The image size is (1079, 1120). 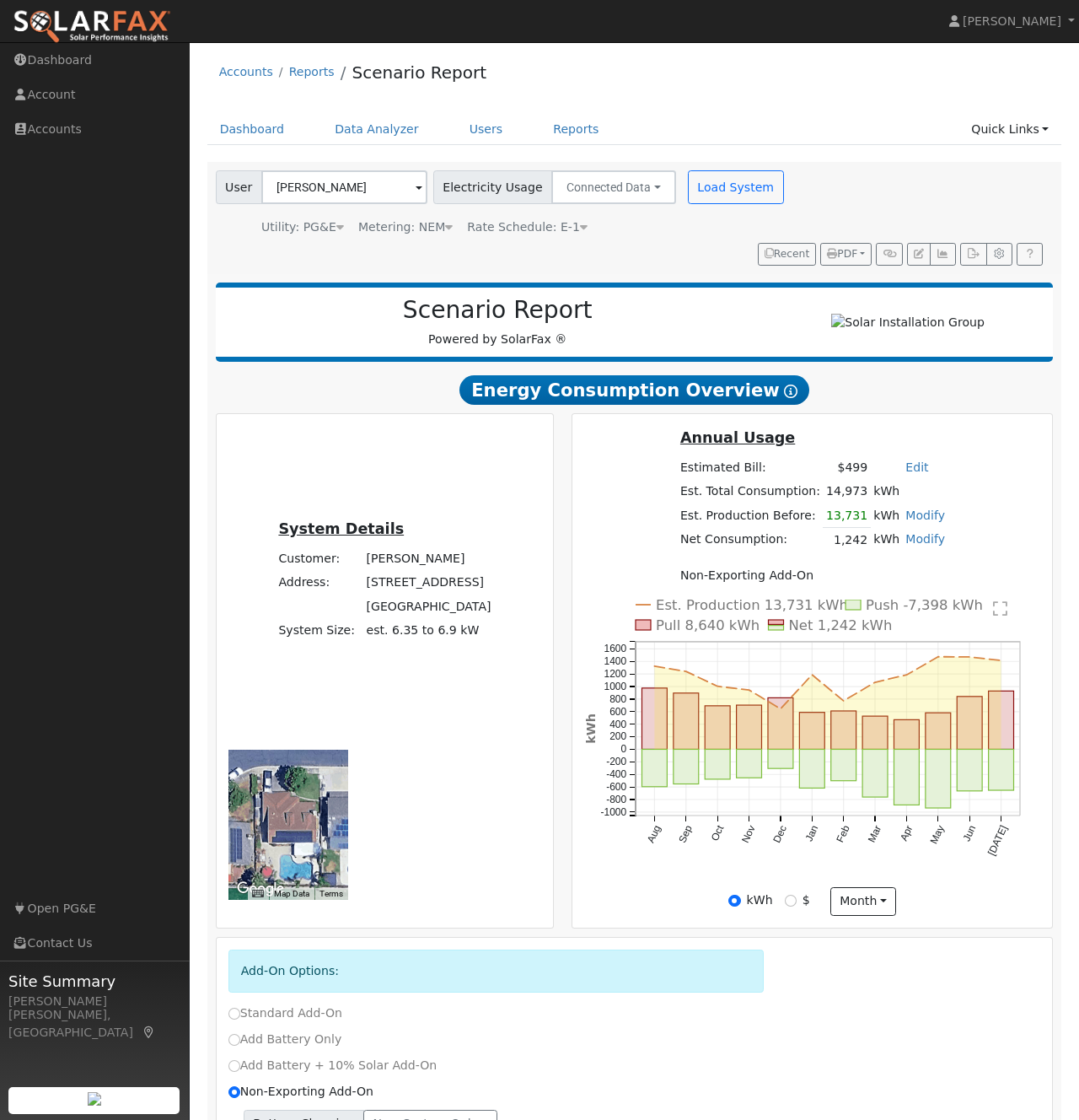 What do you see at coordinates (749, 833) in the screenshot?
I see `text: Nov` at bounding box center [749, 833].